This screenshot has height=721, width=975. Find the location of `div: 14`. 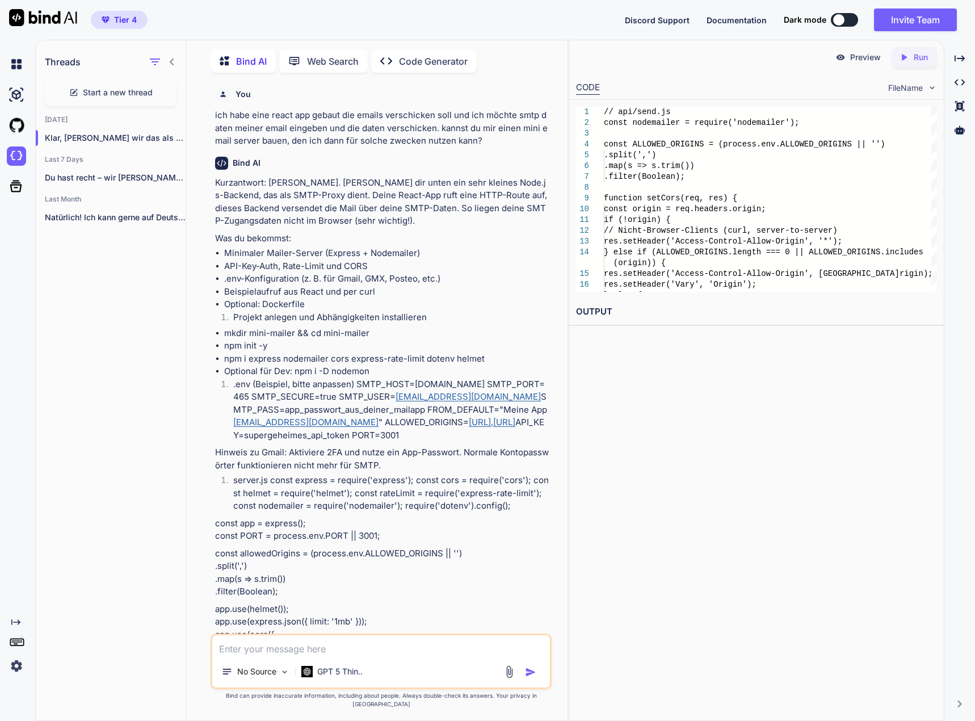

div: 14 is located at coordinates (582, 252).